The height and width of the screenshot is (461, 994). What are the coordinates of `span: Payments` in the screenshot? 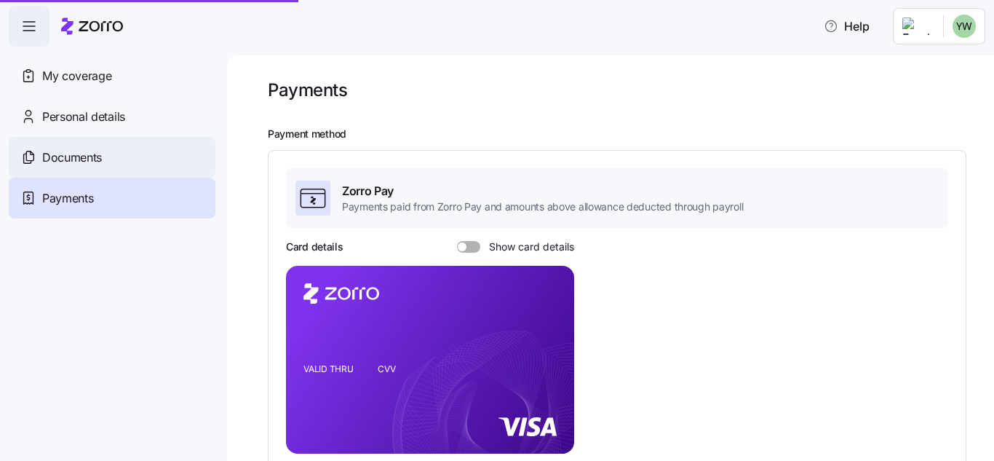 It's located at (68, 198).